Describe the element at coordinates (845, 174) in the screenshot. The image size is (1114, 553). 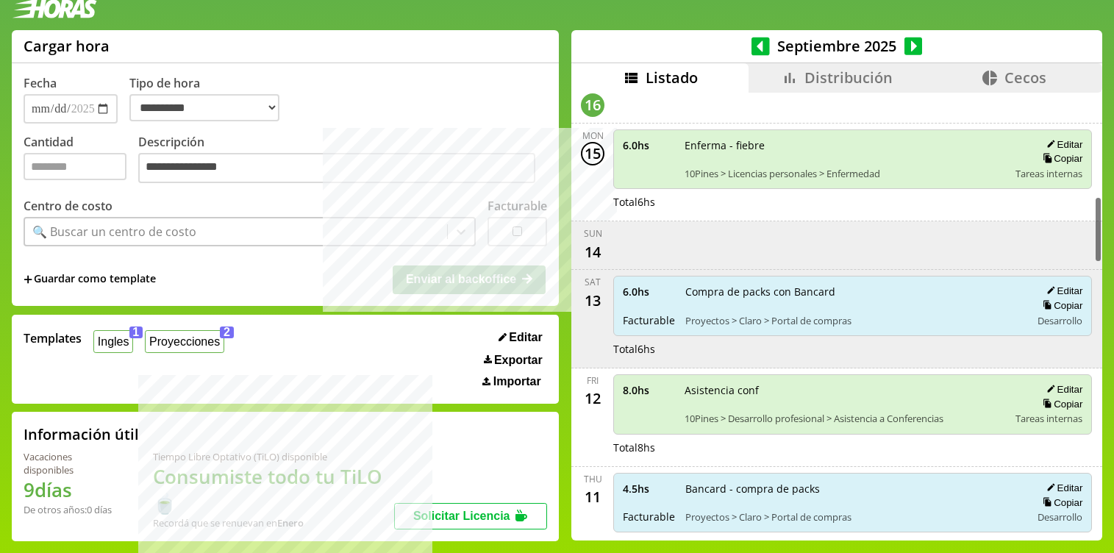
I see `span: 10Pines > Licencias personales > Enfermedad` at that location.